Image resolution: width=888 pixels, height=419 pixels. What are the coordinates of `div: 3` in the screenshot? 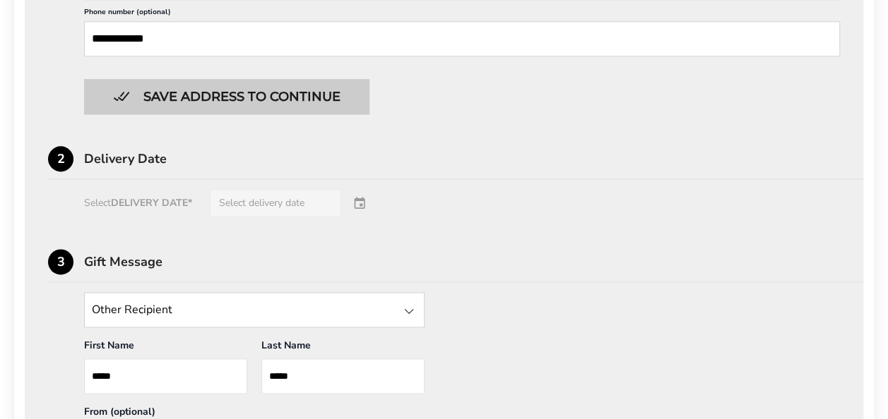 It's located at (61, 262).